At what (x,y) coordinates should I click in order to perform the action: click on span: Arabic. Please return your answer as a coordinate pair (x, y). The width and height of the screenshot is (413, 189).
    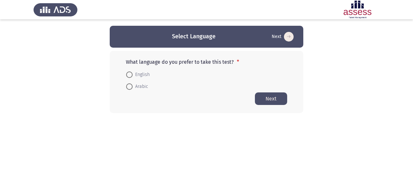
    Looking at the image, I should click on (140, 87).